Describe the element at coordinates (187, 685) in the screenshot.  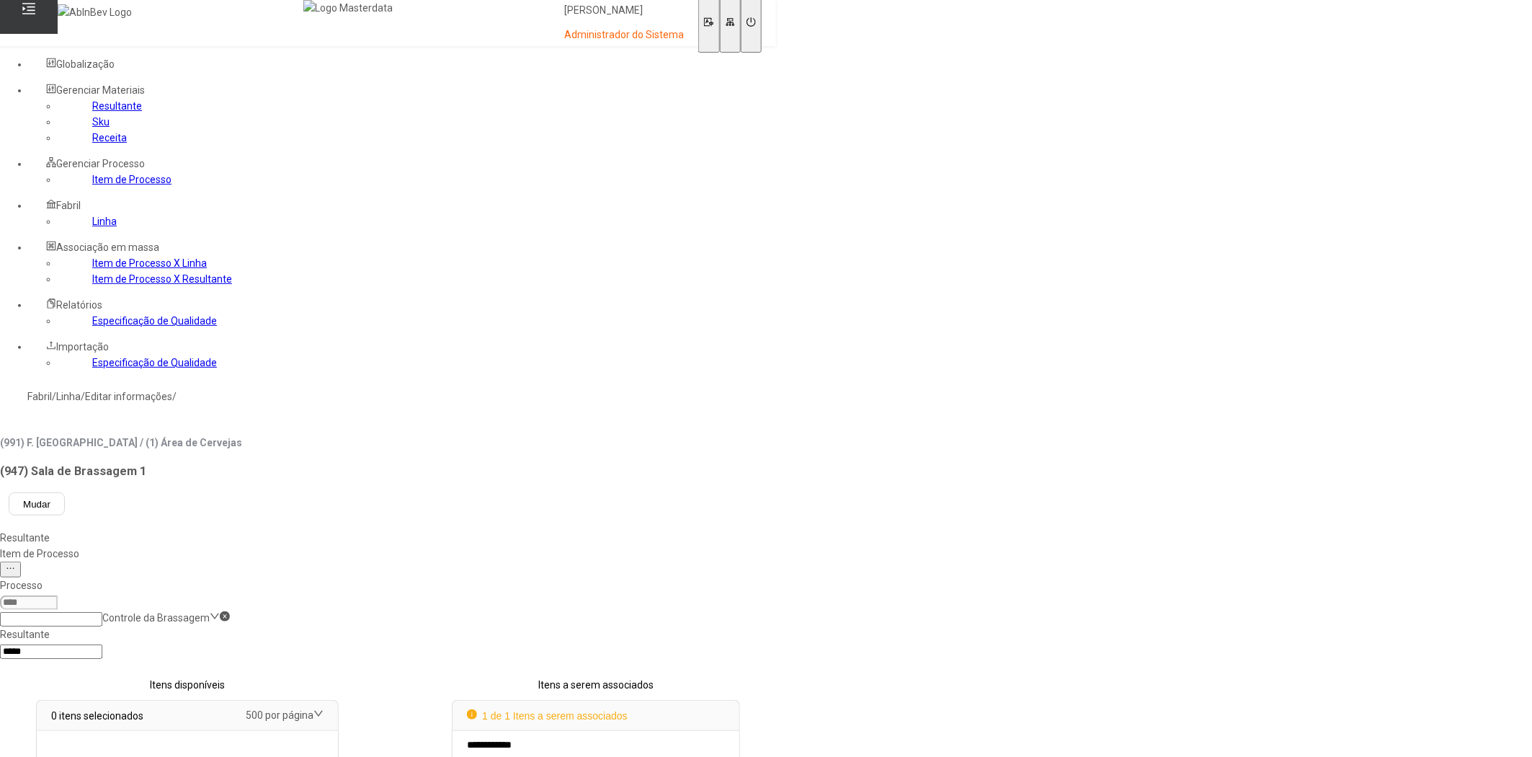
I see `p: Itens disponíveis` at that location.